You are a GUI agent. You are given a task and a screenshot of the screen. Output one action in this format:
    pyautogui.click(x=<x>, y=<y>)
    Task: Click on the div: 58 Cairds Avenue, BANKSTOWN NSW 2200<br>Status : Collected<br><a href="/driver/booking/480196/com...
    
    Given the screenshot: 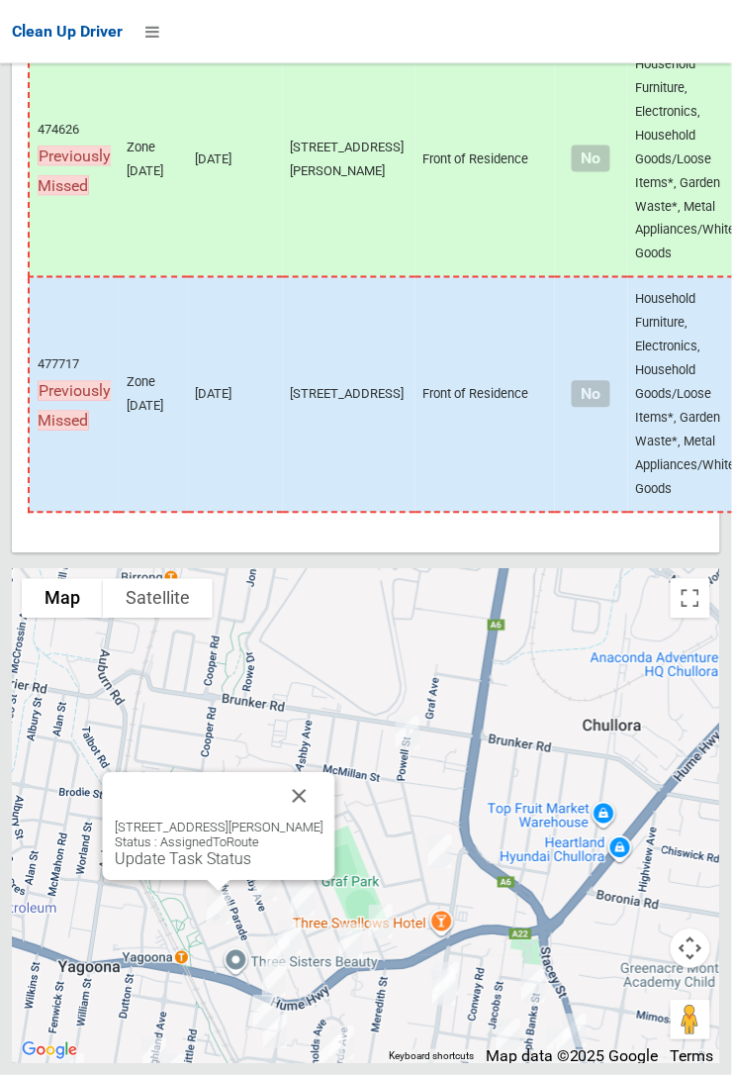 What is the action you would take?
    pyautogui.click(x=342, y=1042)
    